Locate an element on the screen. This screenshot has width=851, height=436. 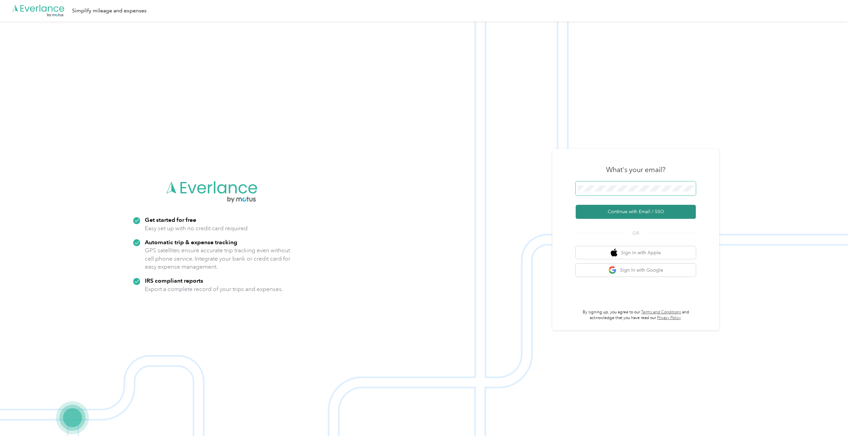
strong: IRS compliant reports is located at coordinates (174, 280).